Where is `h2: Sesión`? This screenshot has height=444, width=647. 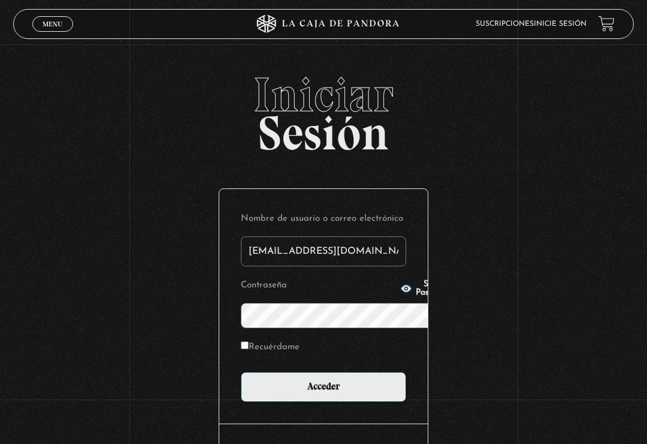
h2: Sesión is located at coordinates (324, 109).